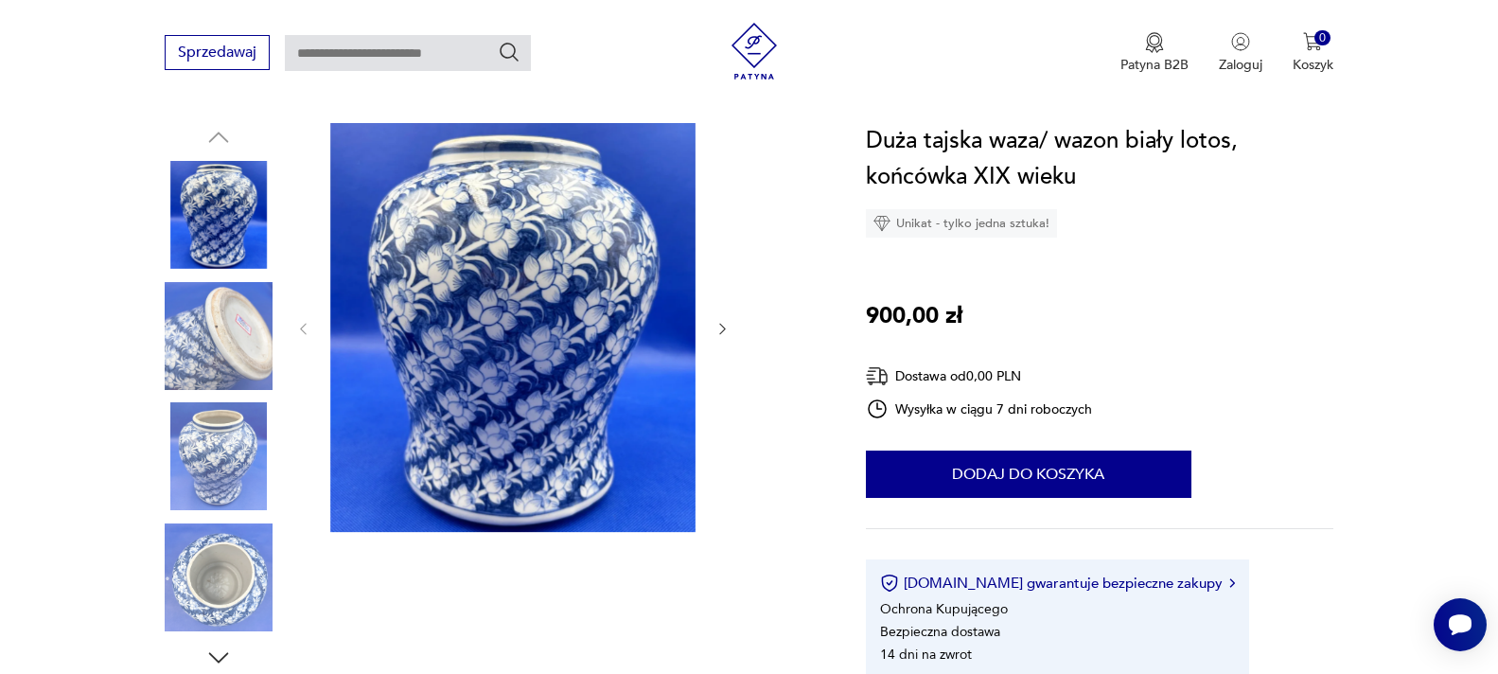 This screenshot has width=1498, height=674. Describe the element at coordinates (217, 54) in the screenshot. I see `a: Sprzedawaj` at that location.